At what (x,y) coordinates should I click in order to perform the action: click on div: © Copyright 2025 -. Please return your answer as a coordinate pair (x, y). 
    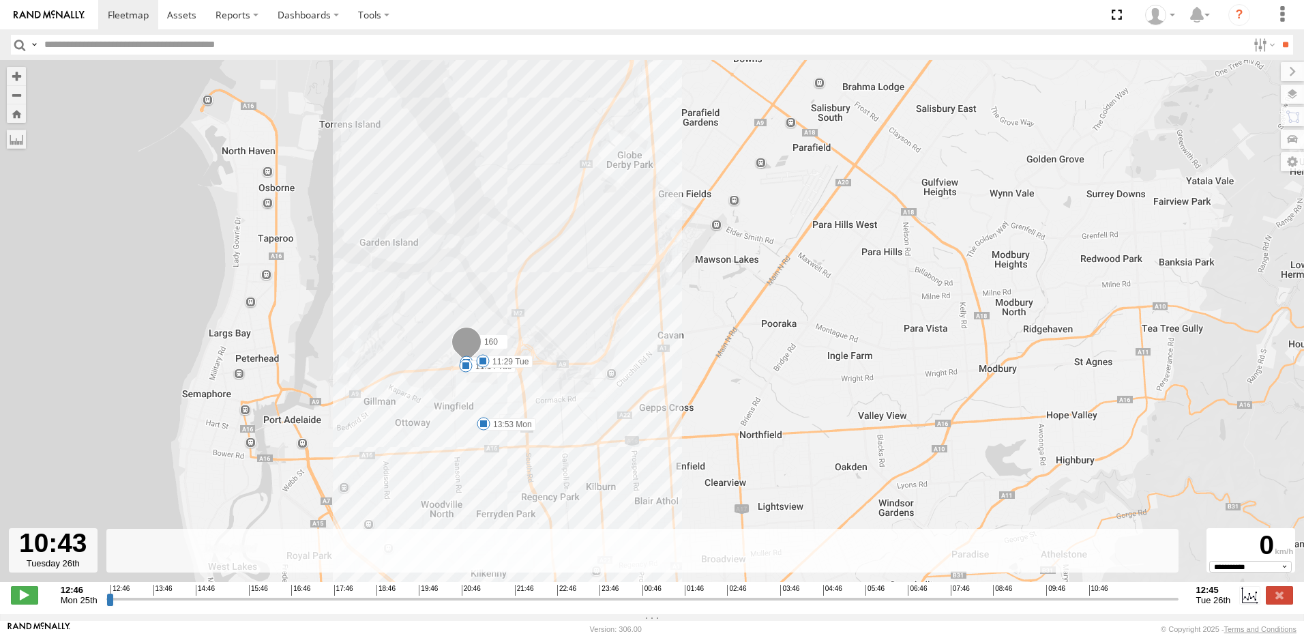
    Looking at the image, I should click on (1228, 629).